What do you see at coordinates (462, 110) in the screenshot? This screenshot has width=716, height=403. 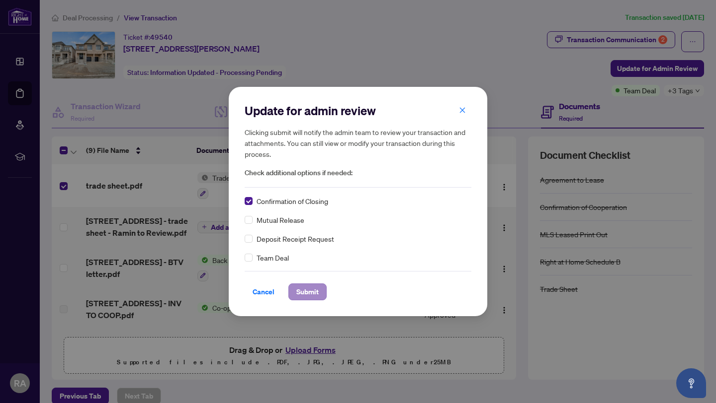 I see `span: close` at bounding box center [462, 110].